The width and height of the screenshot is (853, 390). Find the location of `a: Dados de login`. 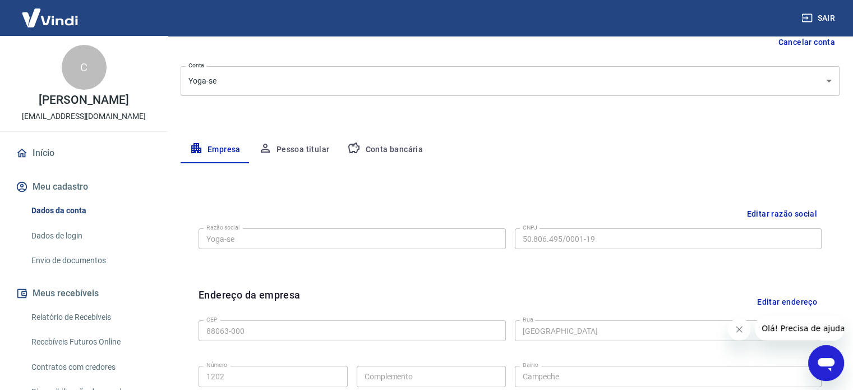

a: Dados de login is located at coordinates (90, 235).